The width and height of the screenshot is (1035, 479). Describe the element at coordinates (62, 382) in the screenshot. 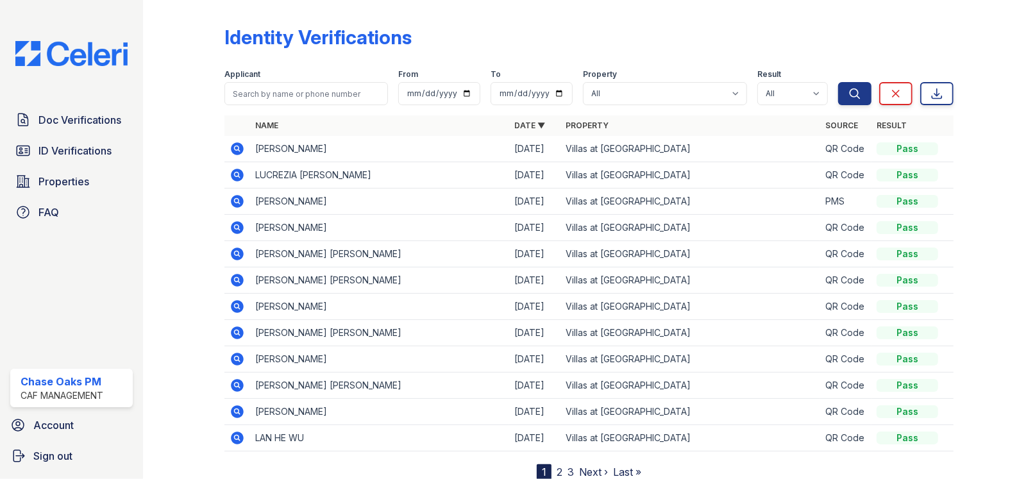

I see `div: Chase Oaks PM` at that location.